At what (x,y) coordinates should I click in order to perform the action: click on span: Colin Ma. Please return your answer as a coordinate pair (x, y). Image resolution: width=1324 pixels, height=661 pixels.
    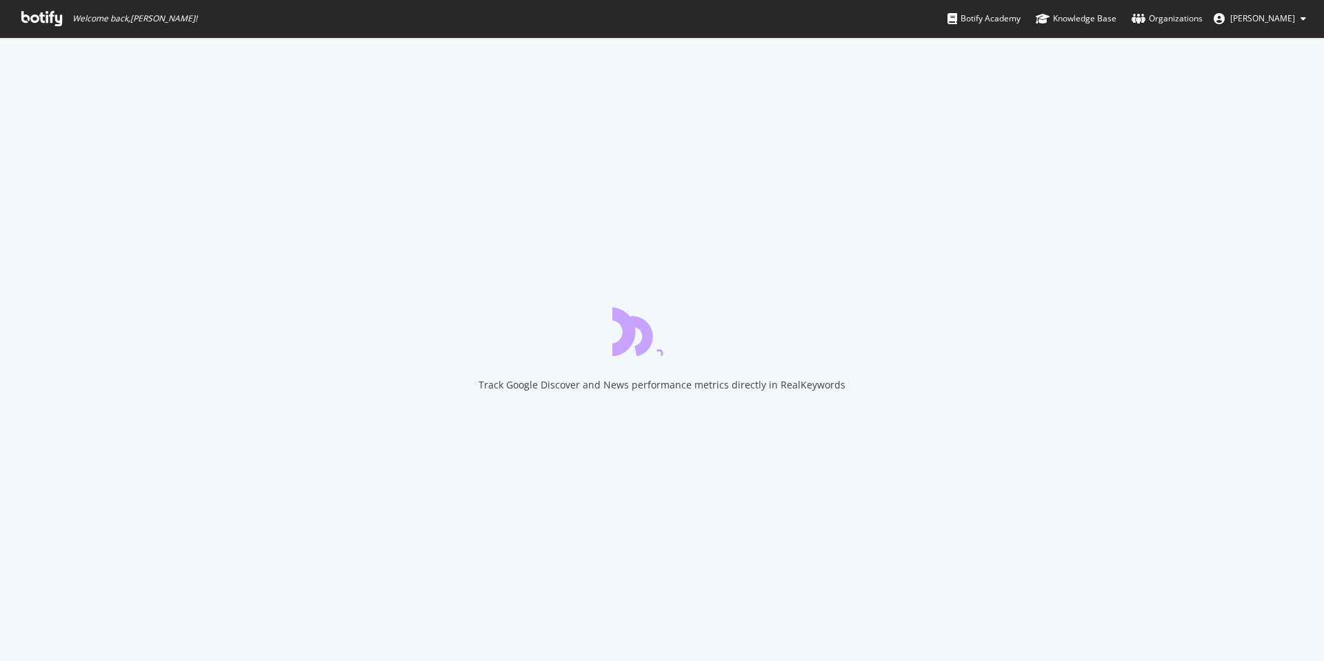
    Looking at the image, I should click on (1262, 18).